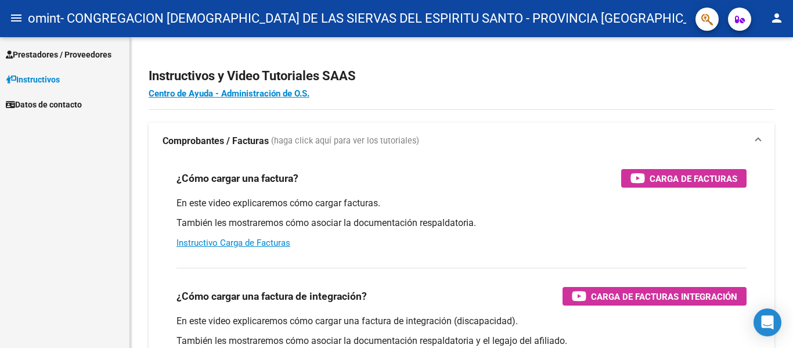  Describe the element at coordinates (233, 243) in the screenshot. I see `a: Instructivo Carga de Facturas` at that location.